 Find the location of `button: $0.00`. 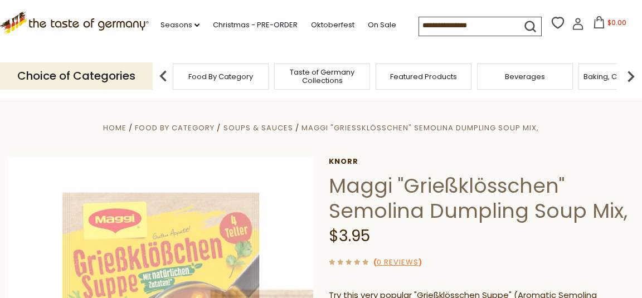

button: $0.00 is located at coordinates (610, 25).